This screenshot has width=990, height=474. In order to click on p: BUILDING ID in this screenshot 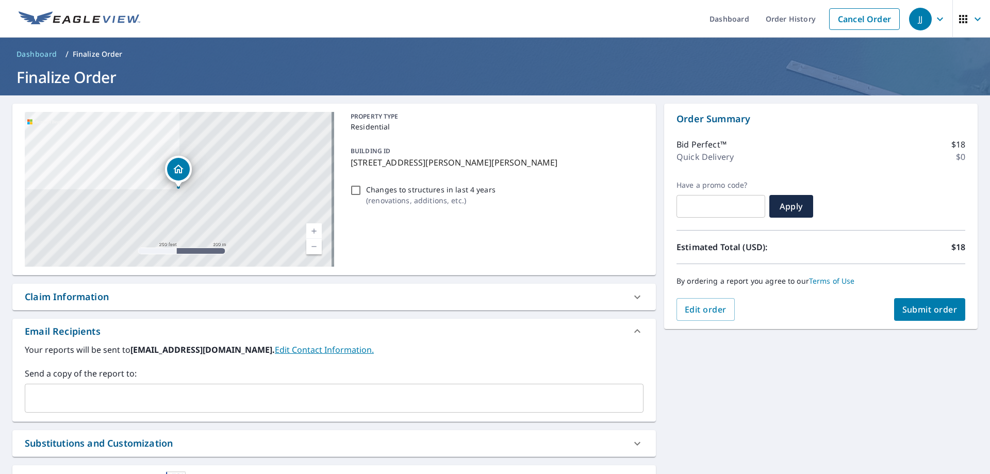, I will do `click(370, 151)`.